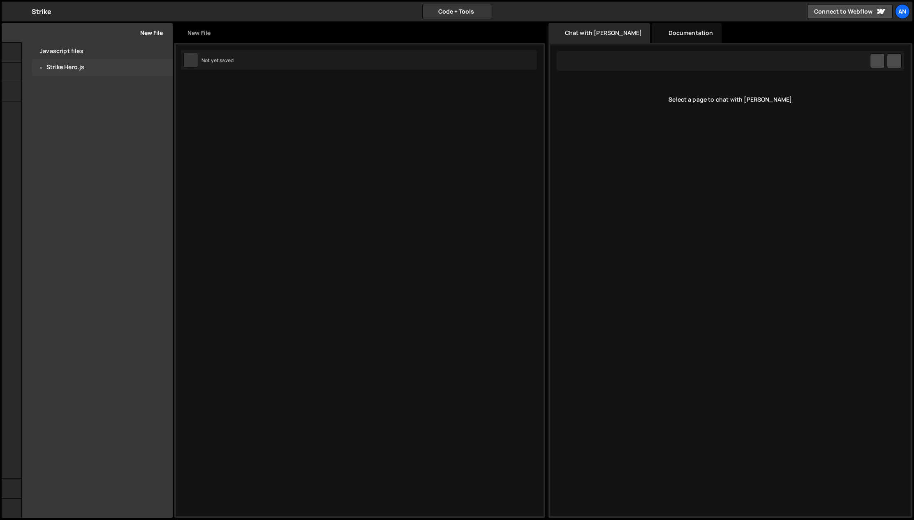  Describe the element at coordinates (253, 81) in the screenshot. I see `div: Type cmd + s to save your Javascript file.` at that location.